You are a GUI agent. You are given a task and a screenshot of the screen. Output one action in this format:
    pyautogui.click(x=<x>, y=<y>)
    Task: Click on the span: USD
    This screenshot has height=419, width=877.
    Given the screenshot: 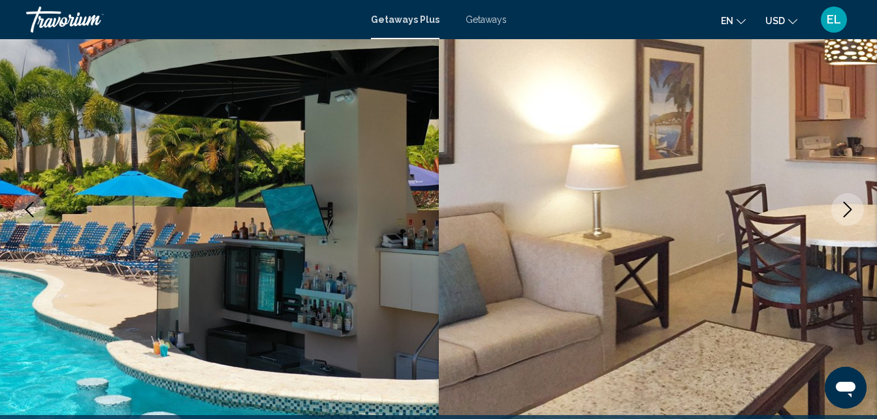 What is the action you would take?
    pyautogui.click(x=775, y=21)
    